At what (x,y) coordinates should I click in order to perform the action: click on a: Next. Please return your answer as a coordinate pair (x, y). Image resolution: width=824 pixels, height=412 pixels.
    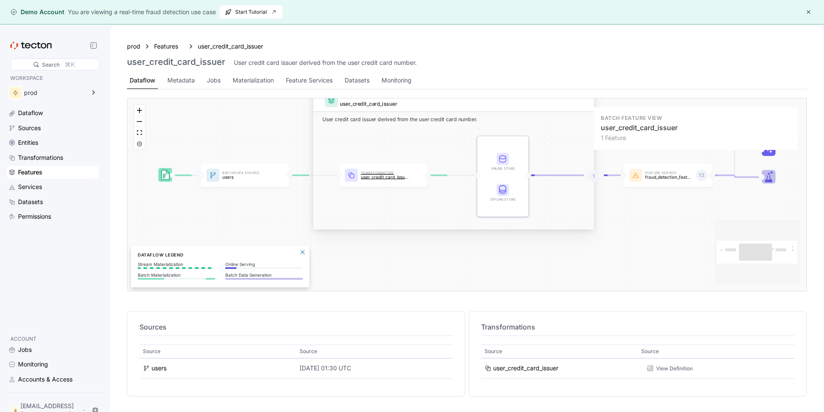
    Looking at the image, I should click on (110, 72).